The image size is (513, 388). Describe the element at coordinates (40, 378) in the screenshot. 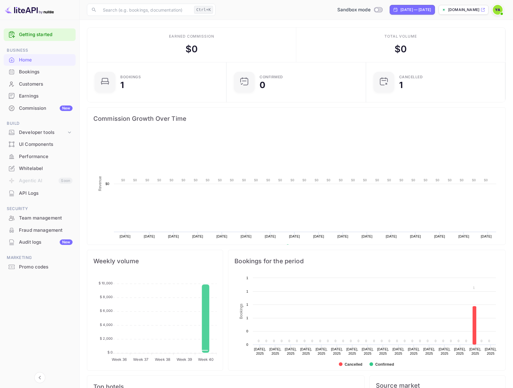

I see `button: Collapse navigation` at that location.